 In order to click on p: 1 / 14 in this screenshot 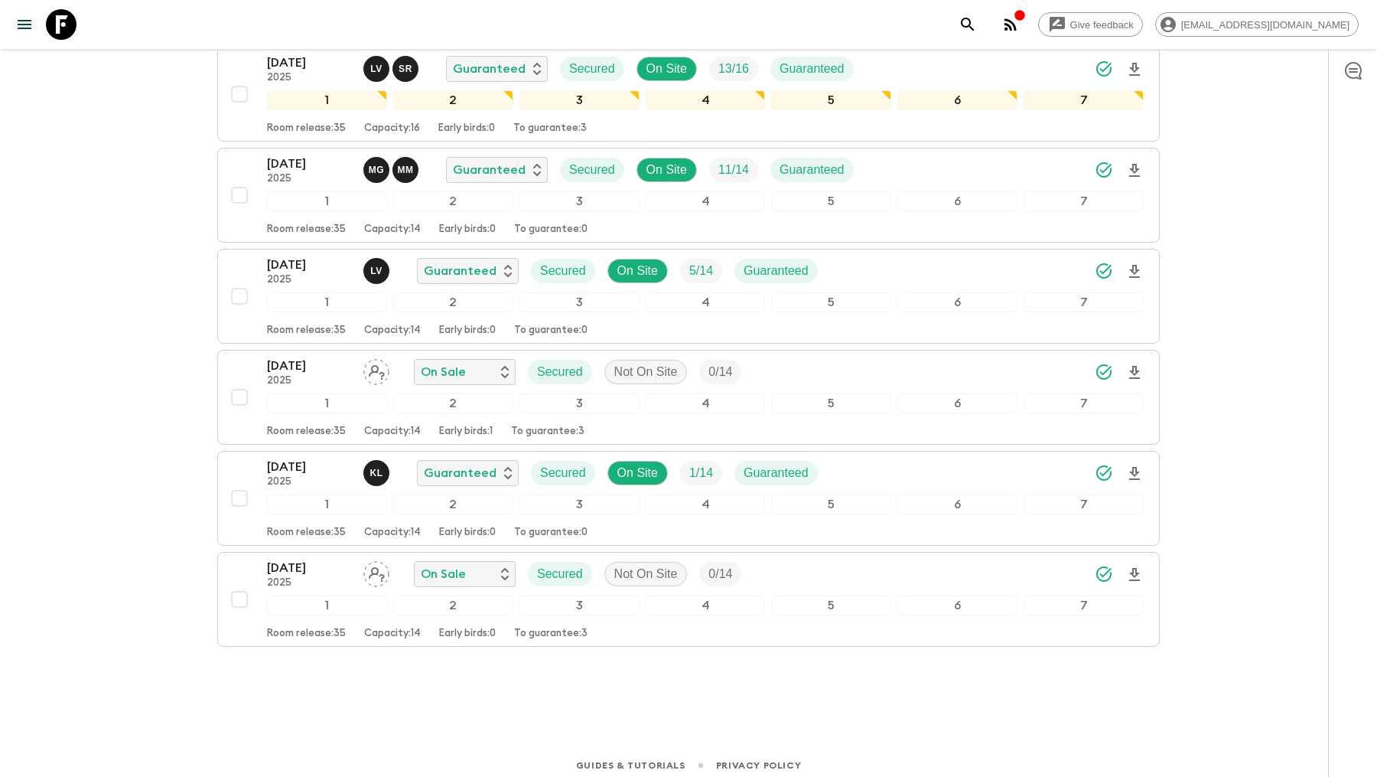, I will do `click(701, 473)`.